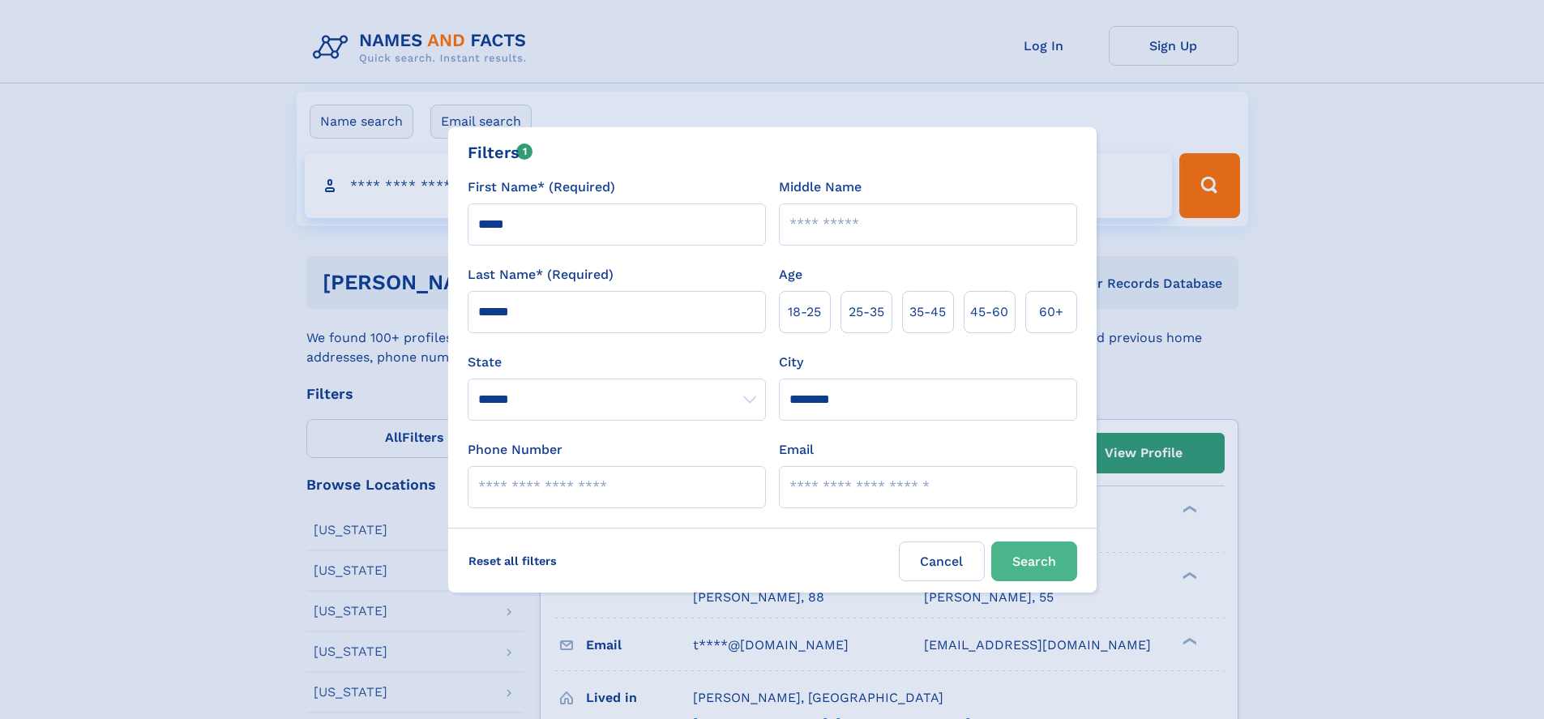  What do you see at coordinates (617, 362) in the screenshot?
I see `label: State` at bounding box center [617, 362].